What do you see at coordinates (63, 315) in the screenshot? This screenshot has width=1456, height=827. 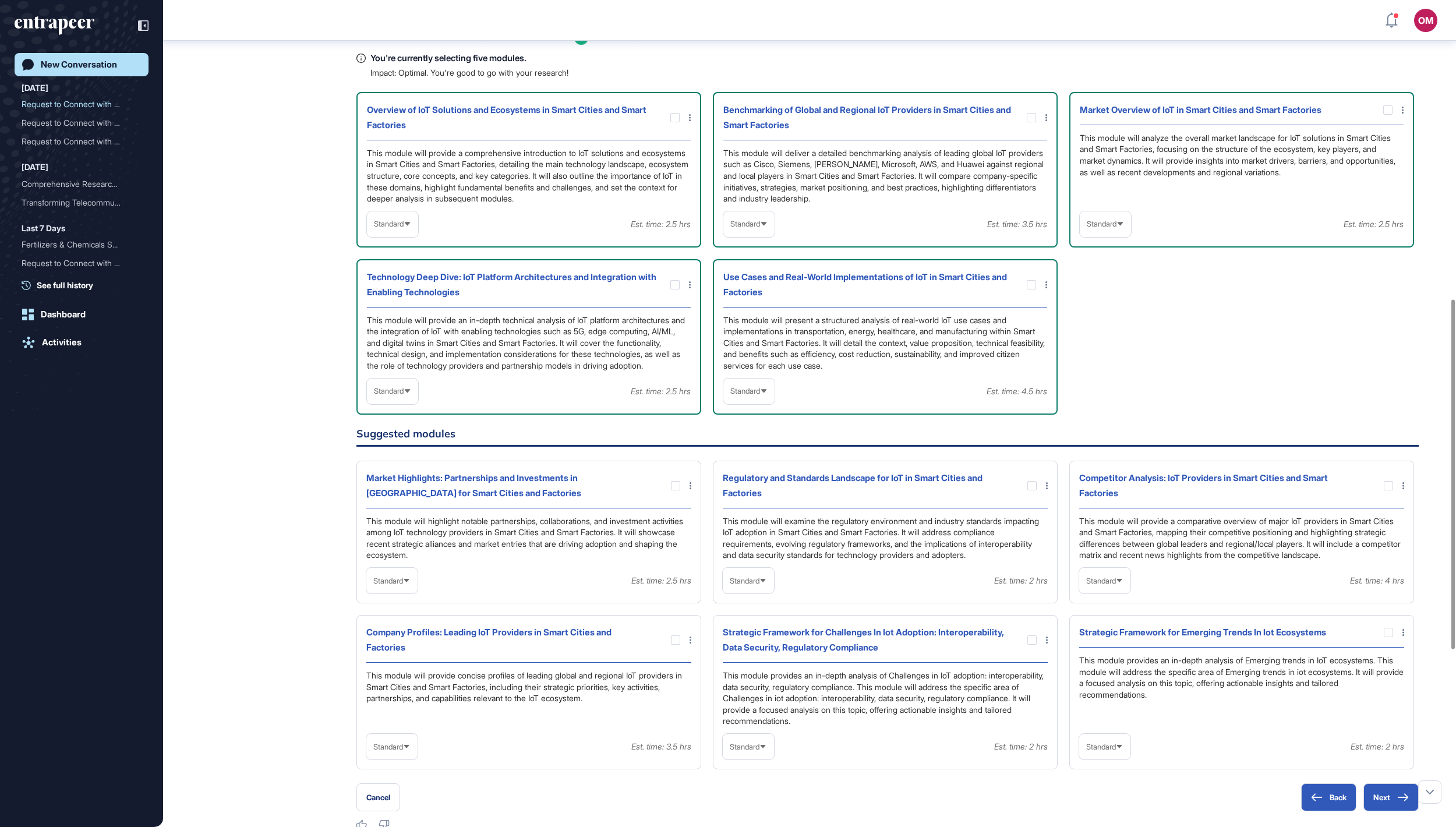 I see `div: Dashboard` at bounding box center [63, 315].